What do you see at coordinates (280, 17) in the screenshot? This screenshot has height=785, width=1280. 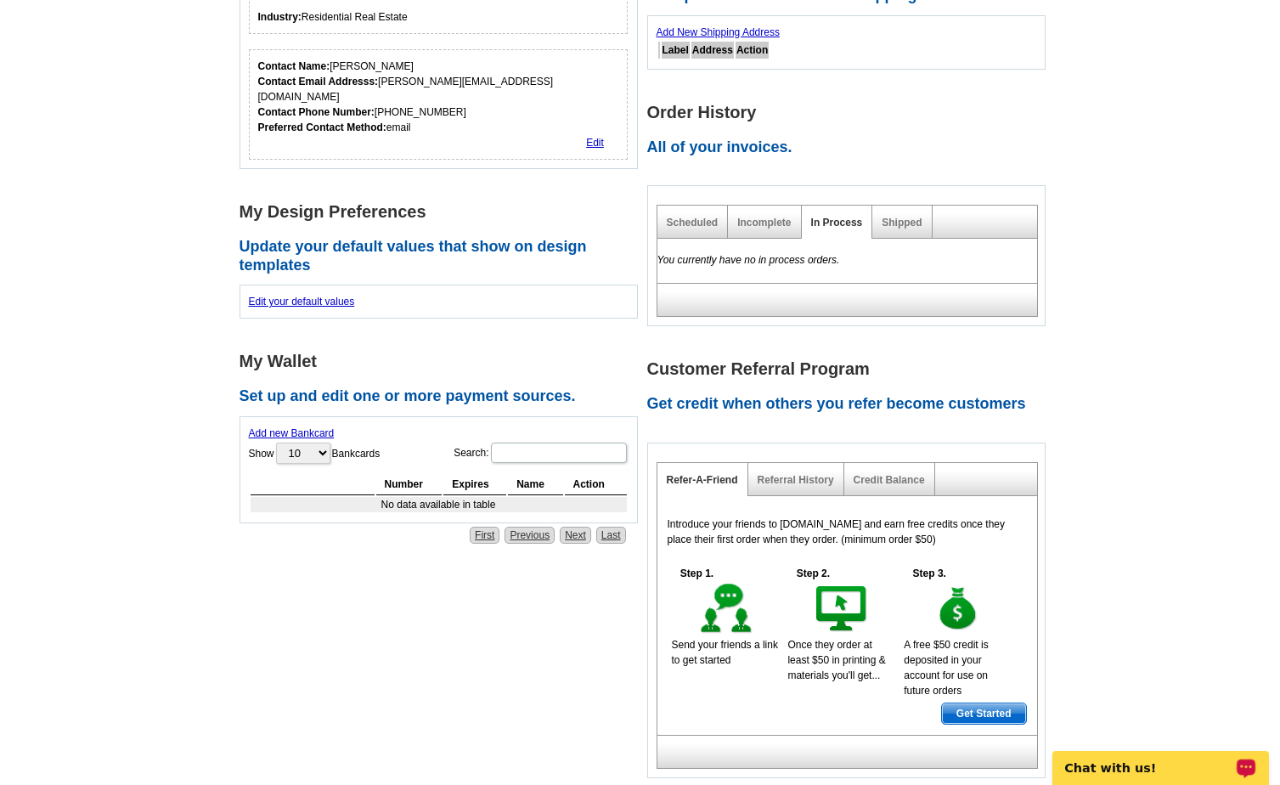 I see `strong: Industry:` at bounding box center [280, 17].